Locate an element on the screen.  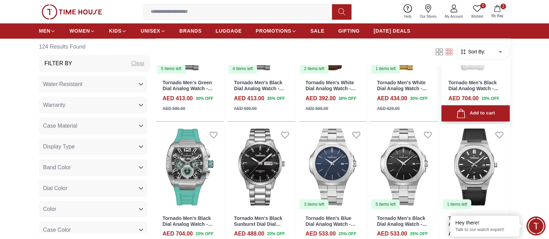
a: SALE is located at coordinates (317, 31).